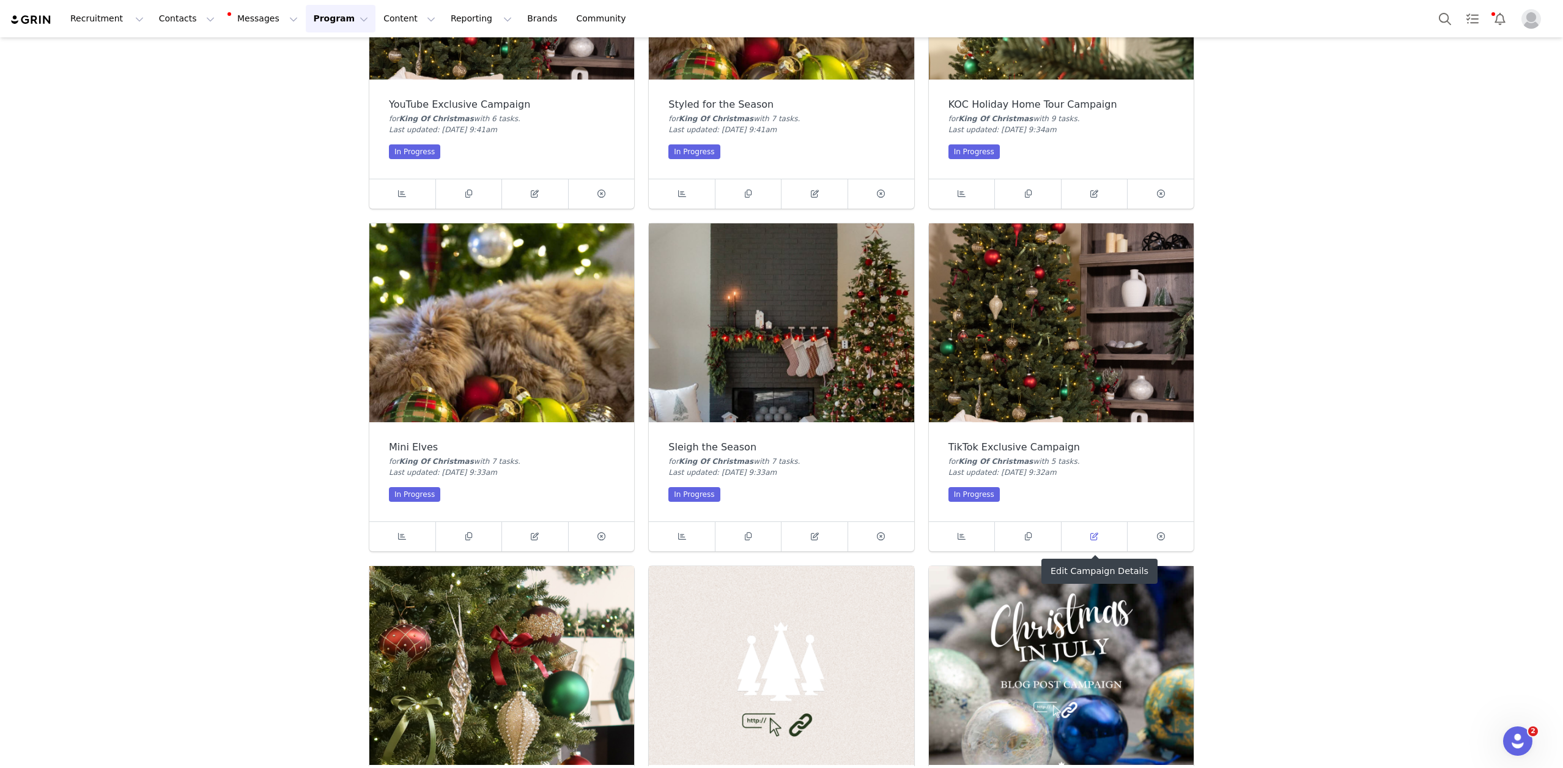 The image size is (1563, 768). What do you see at coordinates (502, 119) in the screenshot?
I see `div: for with 6 task .` at bounding box center [502, 119].